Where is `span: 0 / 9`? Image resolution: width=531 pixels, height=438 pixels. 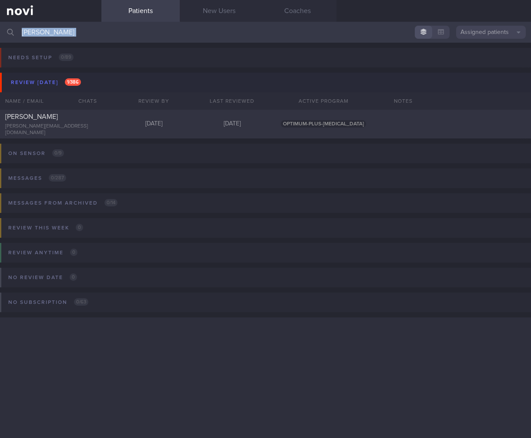 span: 0 / 9 is located at coordinates (58, 153).